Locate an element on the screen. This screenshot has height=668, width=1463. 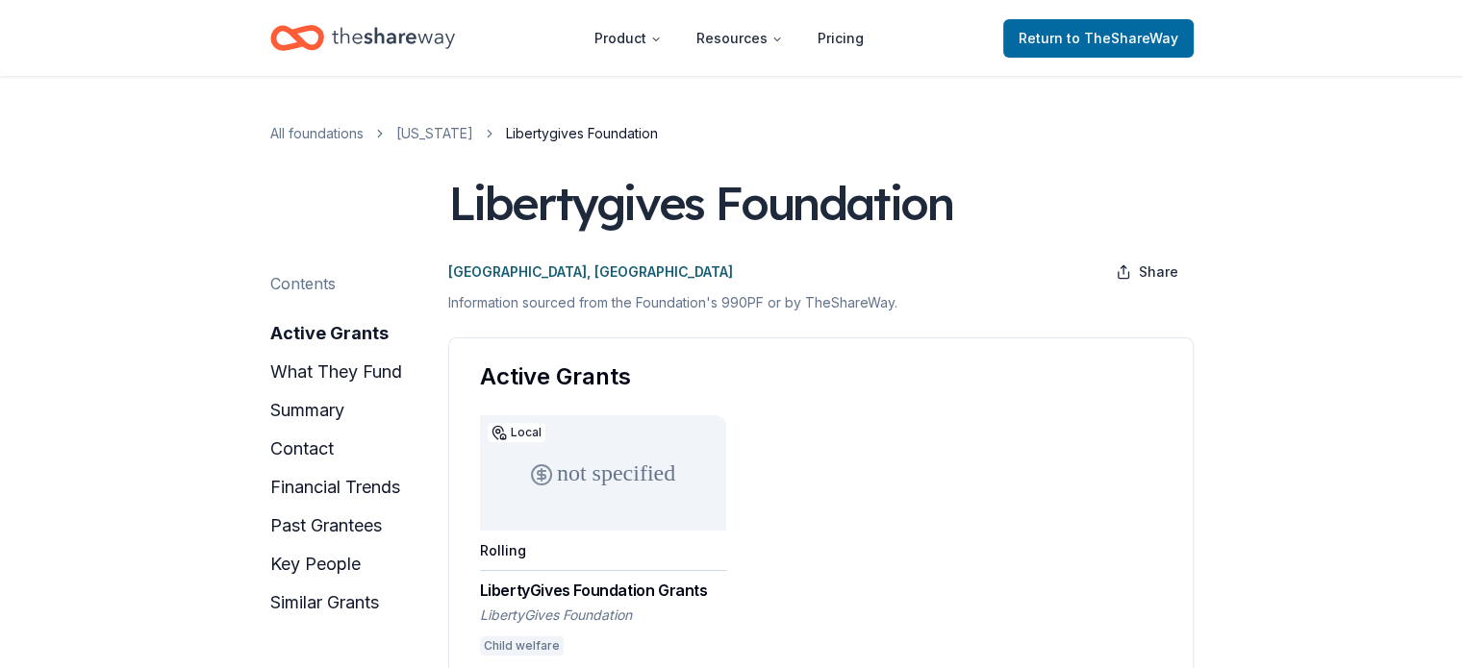
a: Pricing is located at coordinates (840, 38).